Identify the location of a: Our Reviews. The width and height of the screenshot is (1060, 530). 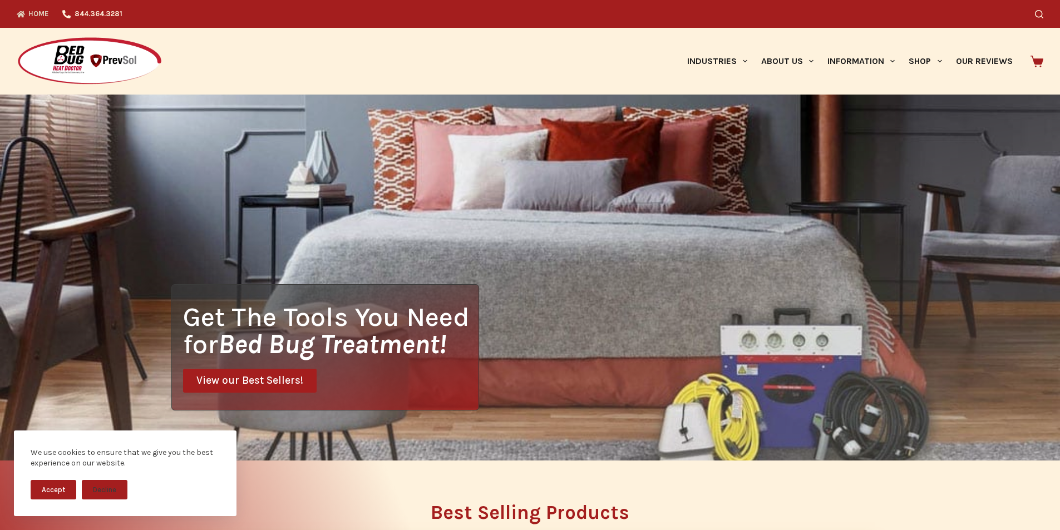
(984, 61).